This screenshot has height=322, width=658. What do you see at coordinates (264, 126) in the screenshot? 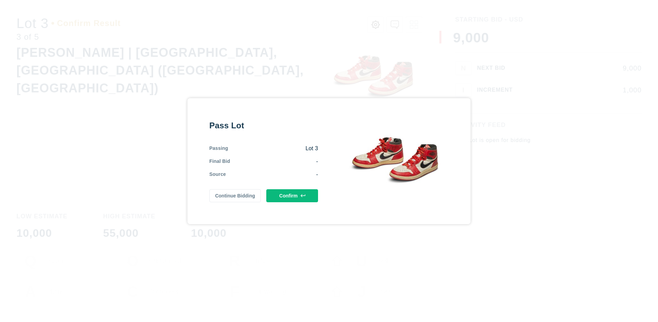
I see `div: Pass Lot` at bounding box center [264, 126].